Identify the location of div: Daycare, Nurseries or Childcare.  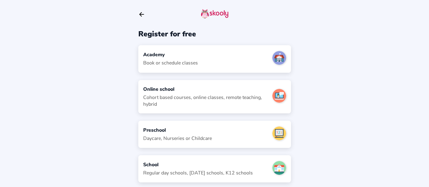
(178, 138).